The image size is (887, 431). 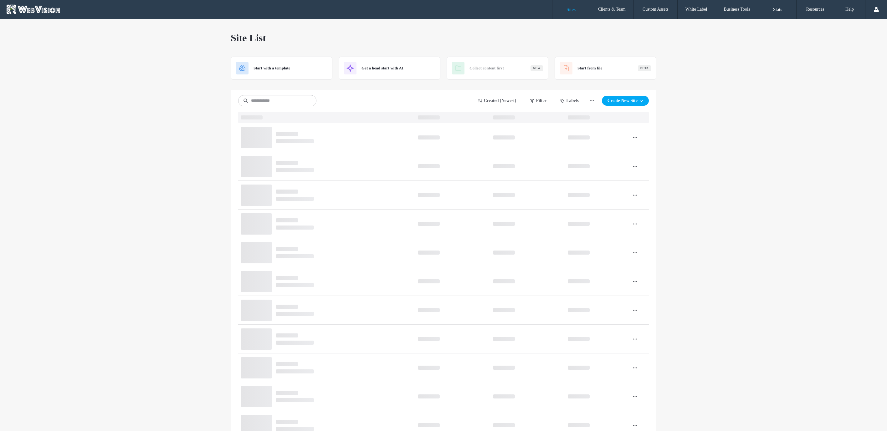 What do you see at coordinates (537, 68) in the screenshot?
I see `div: New` at bounding box center [537, 68].